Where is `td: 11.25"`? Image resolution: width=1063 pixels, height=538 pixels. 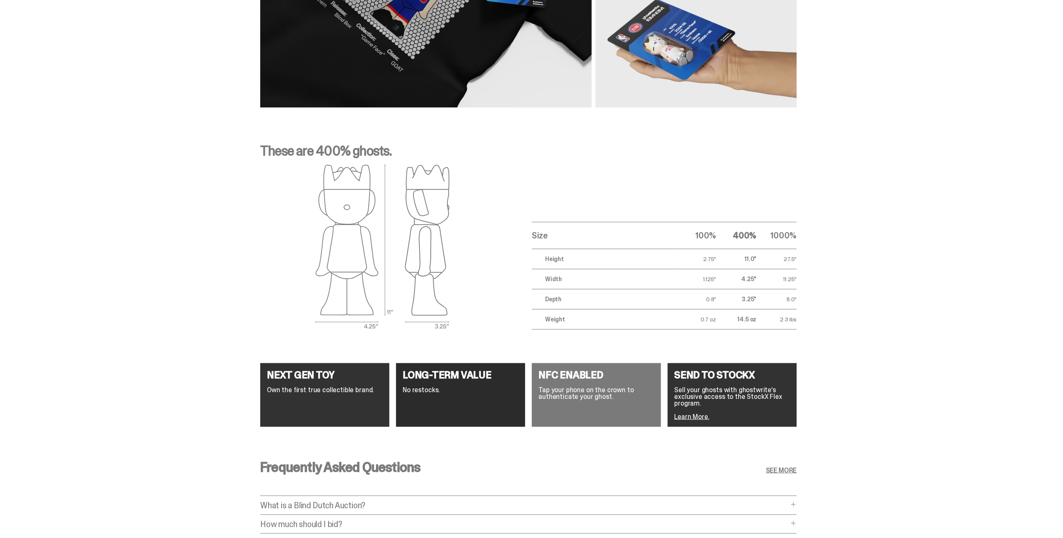 td: 11.25" is located at coordinates (777, 279).